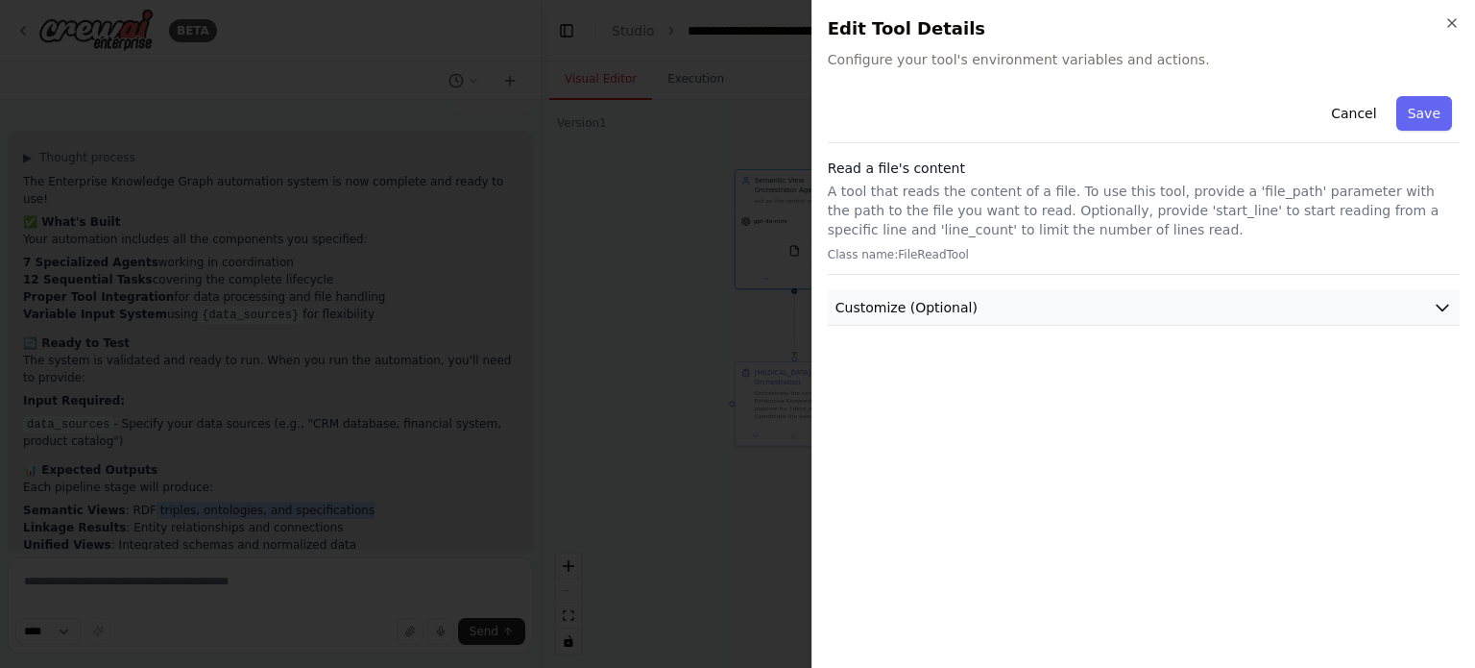  Describe the element at coordinates (1353, 113) in the screenshot. I see `button: Cancel` at that location.